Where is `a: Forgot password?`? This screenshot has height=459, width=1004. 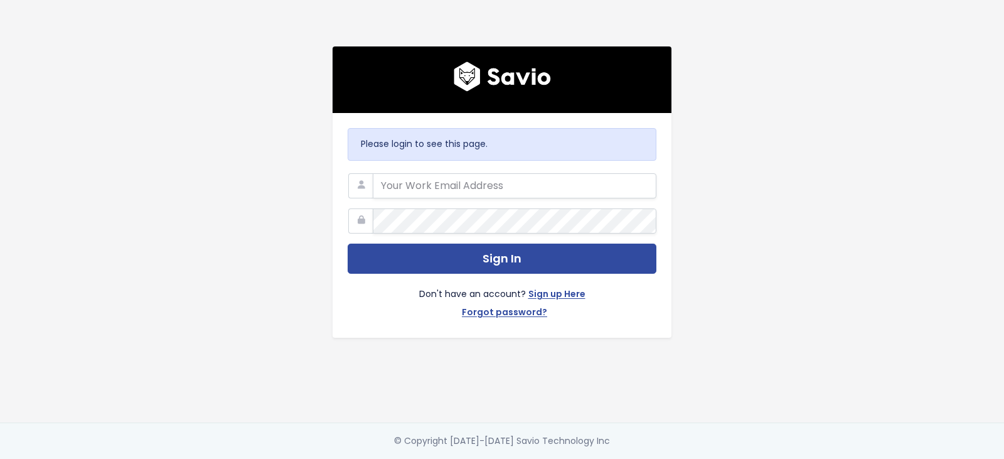
a: Forgot password? is located at coordinates (505, 313).